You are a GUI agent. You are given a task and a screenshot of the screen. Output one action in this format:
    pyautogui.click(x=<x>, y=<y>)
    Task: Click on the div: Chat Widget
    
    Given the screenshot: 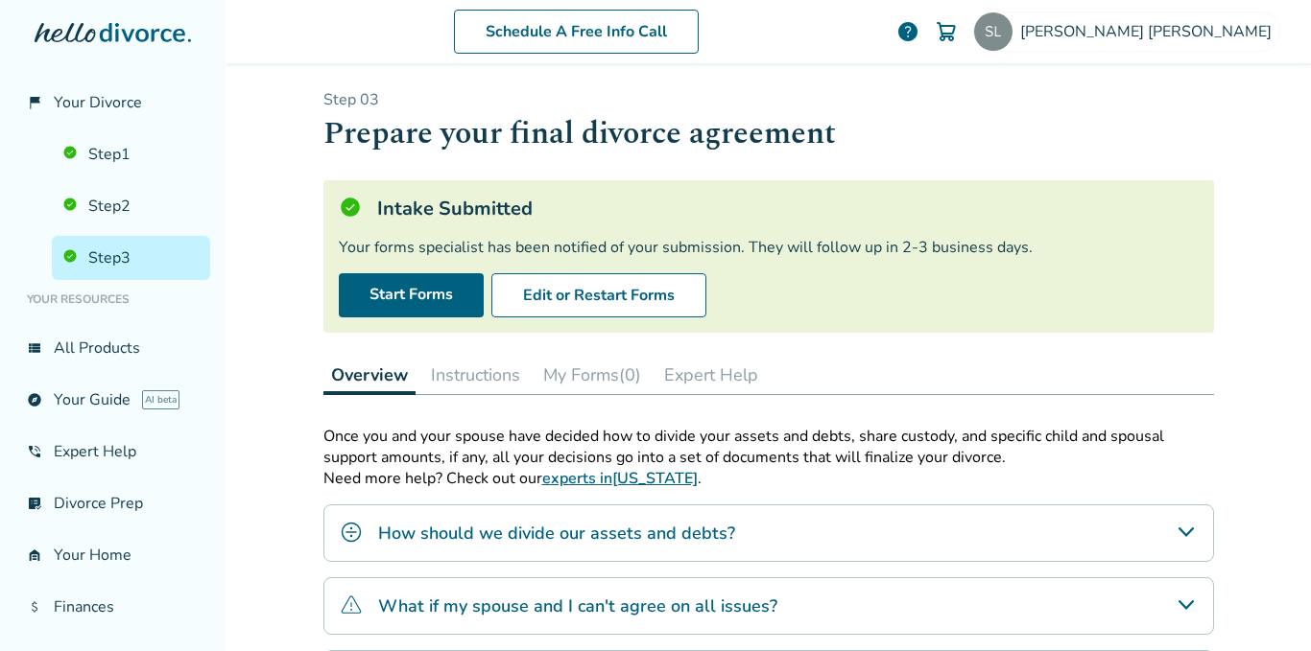 What is the action you would take?
    pyautogui.click(x=1263, y=605)
    